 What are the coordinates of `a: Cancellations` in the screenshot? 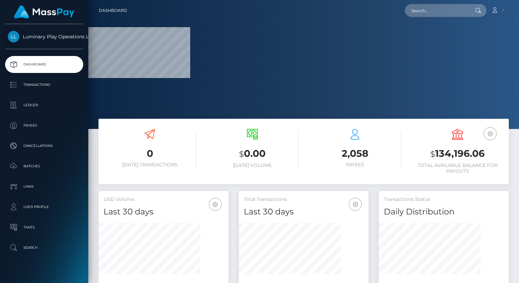 It's located at (44, 146).